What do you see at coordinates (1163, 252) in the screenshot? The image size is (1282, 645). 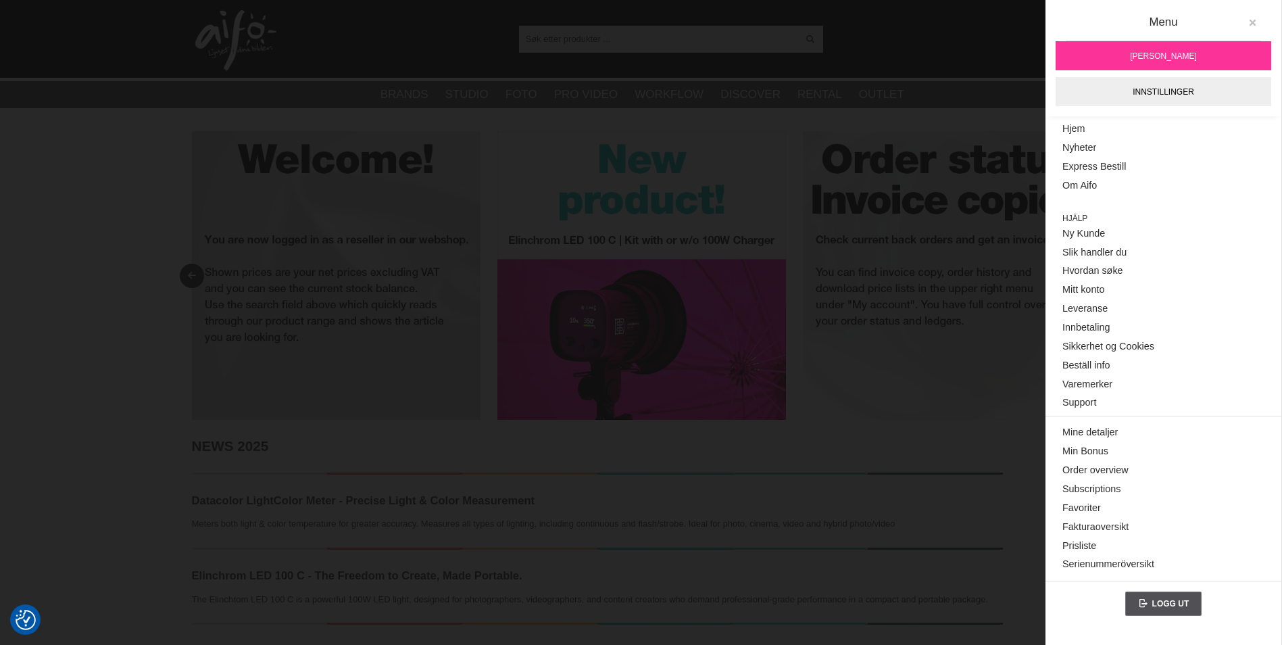 I see `a: Slik handler du` at bounding box center [1163, 252].